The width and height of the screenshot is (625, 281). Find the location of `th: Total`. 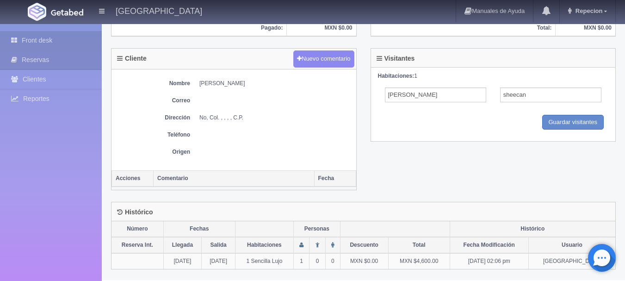

th: Total is located at coordinates (419, 245).